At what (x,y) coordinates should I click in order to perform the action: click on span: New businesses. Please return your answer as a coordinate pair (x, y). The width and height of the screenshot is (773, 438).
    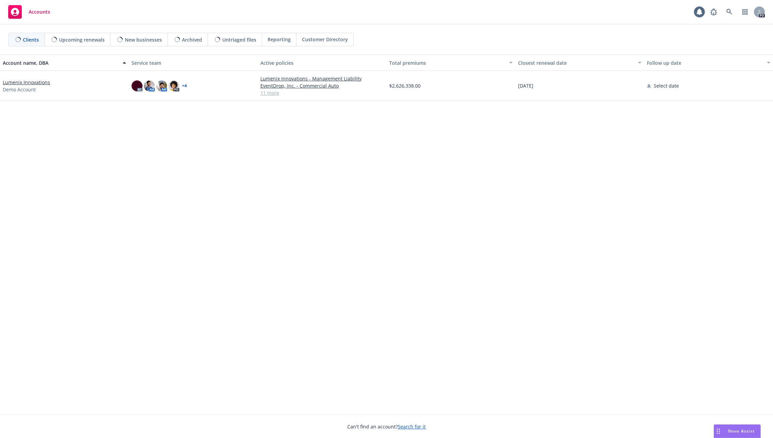
    Looking at the image, I should click on (143, 40).